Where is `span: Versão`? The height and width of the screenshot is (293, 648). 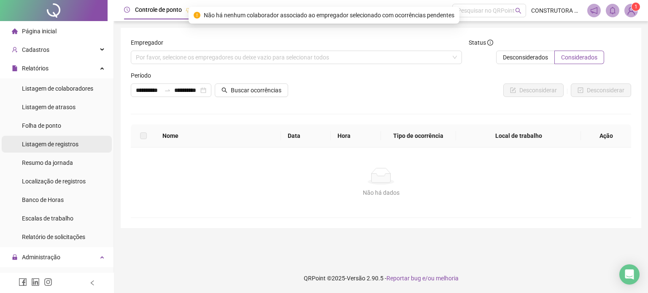
span: Versão is located at coordinates (356, 278).